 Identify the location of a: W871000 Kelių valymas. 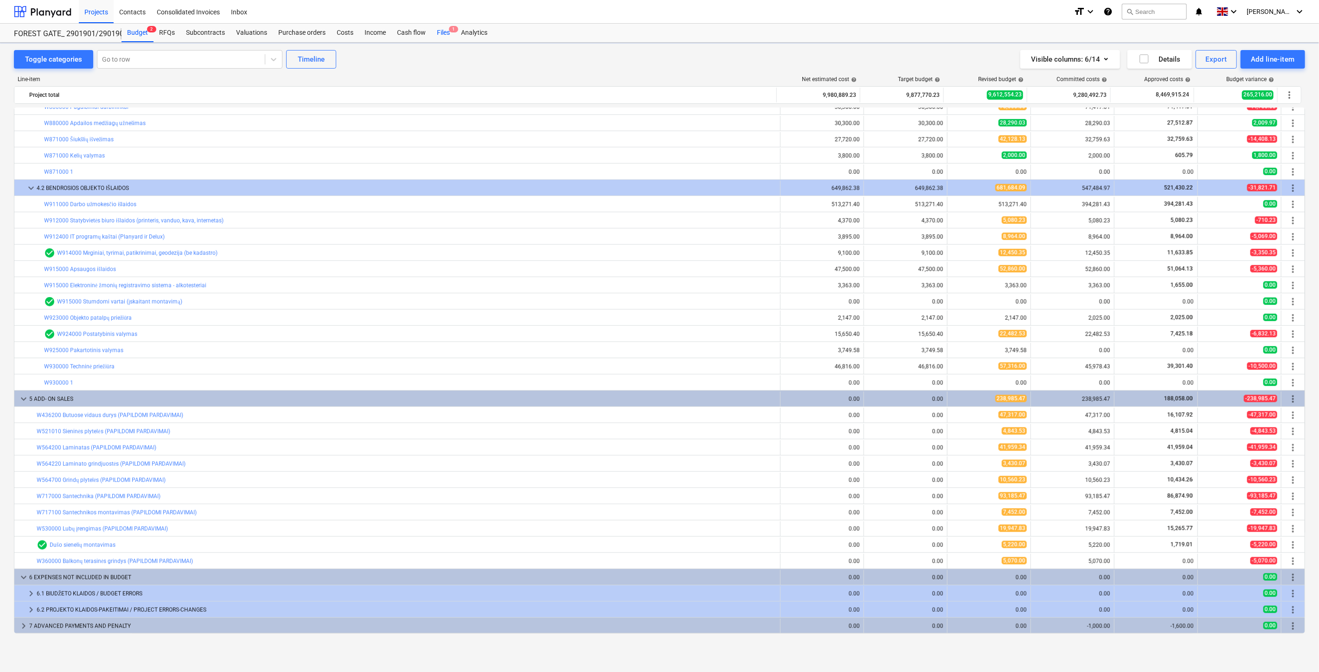
(74, 156).